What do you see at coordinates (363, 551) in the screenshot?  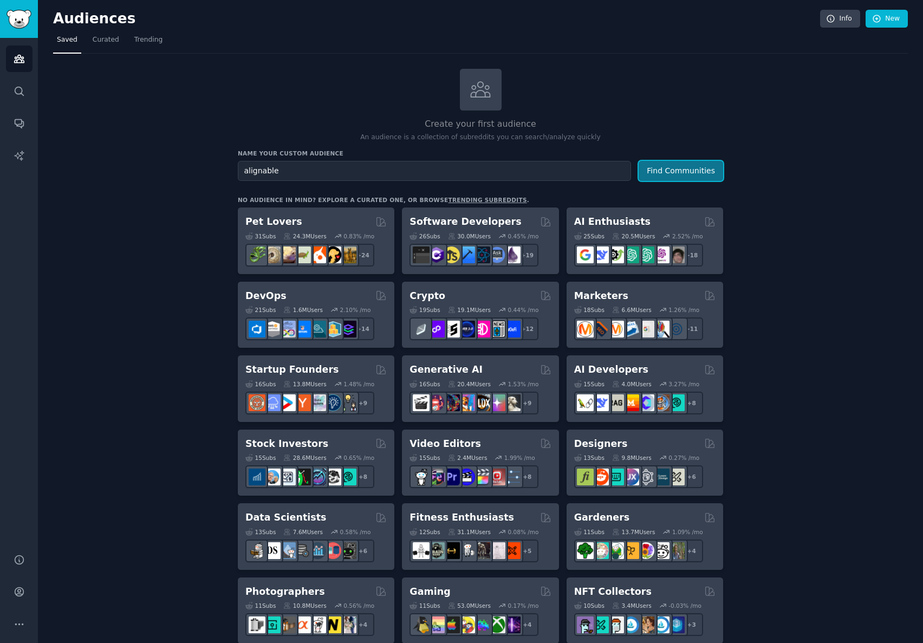 I see `div: + 6` at bounding box center [363, 551].